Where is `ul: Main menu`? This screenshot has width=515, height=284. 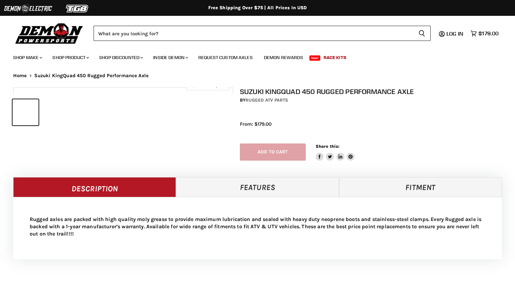 ul: Main menu is located at coordinates (252, 56).